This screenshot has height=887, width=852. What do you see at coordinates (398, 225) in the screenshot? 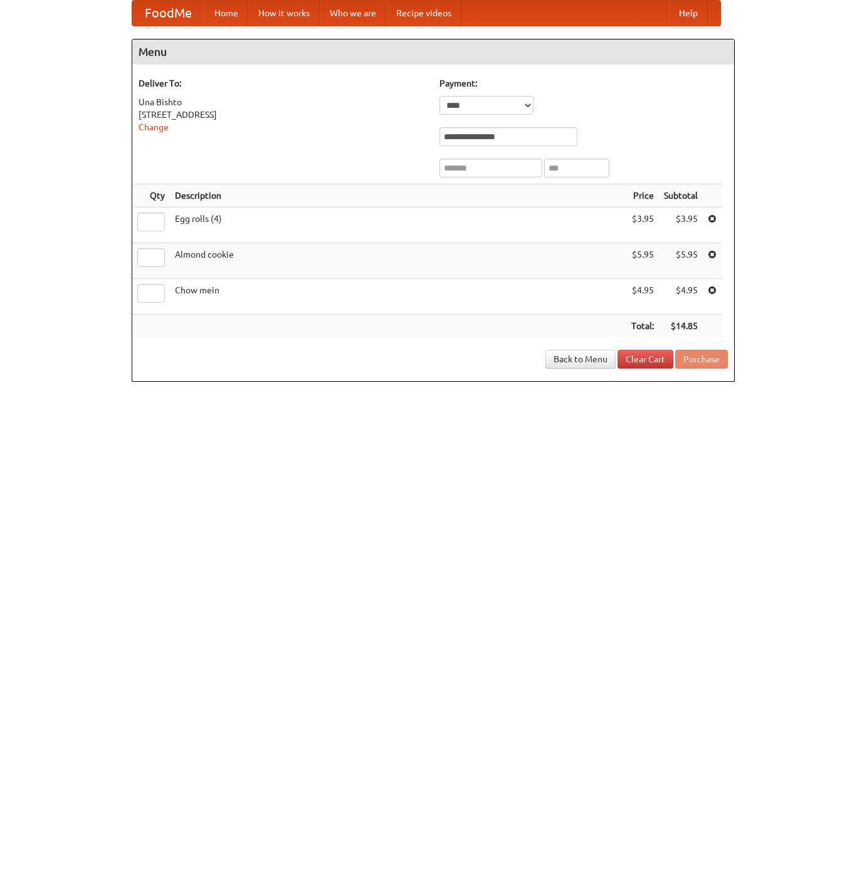
I see `td: Egg rolls (4)` at bounding box center [398, 225].